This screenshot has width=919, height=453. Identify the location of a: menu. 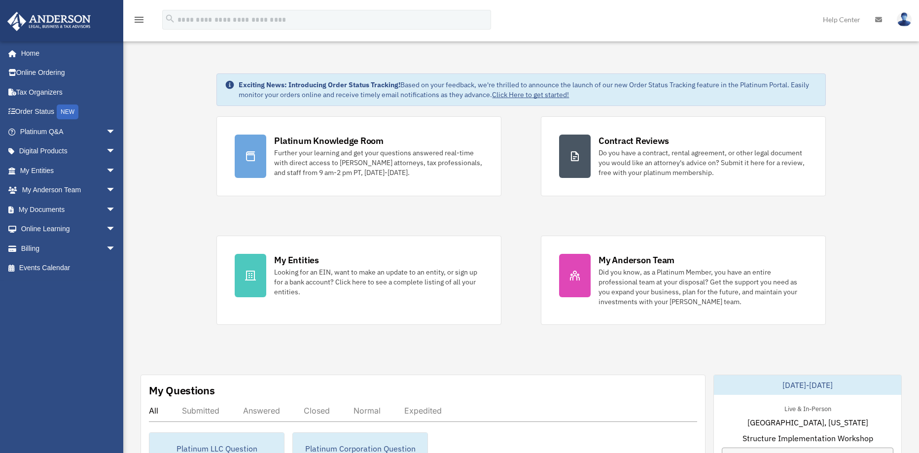
(139, 21).